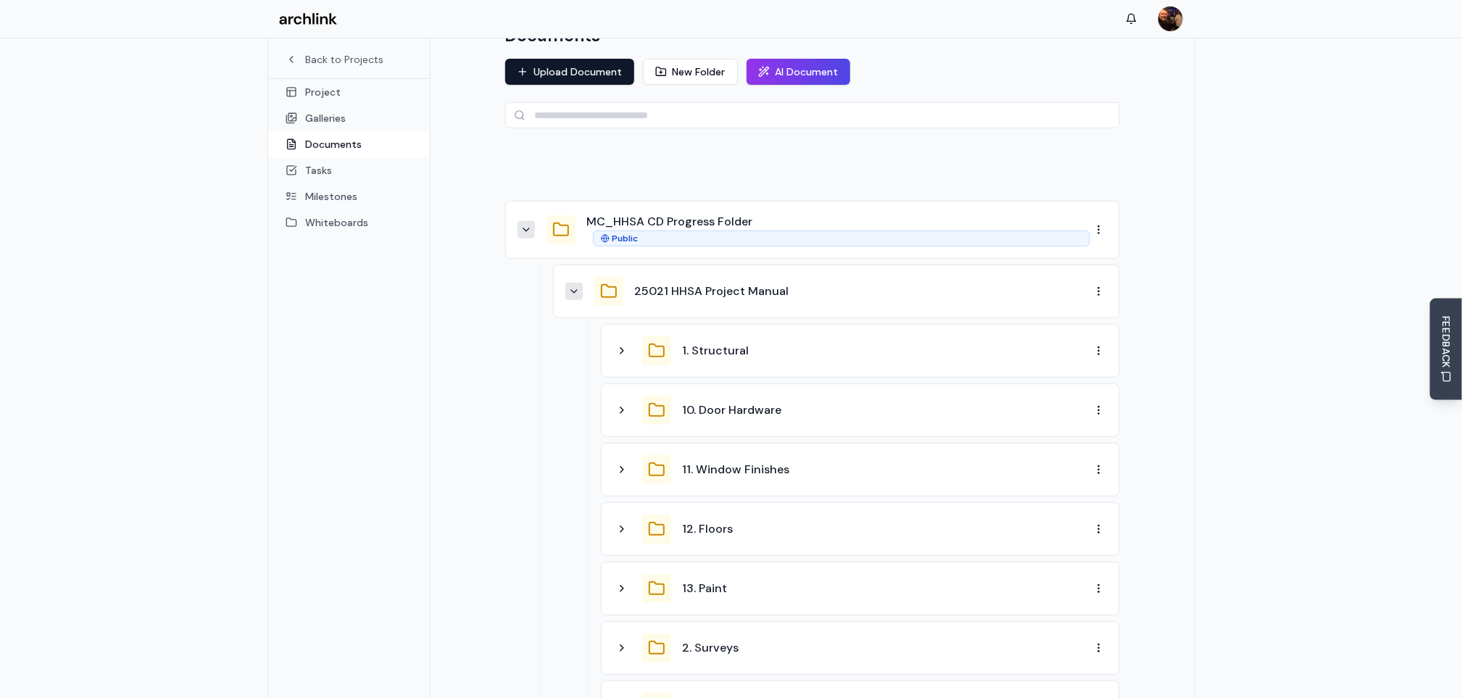 Image resolution: width=1462 pixels, height=698 pixels. Describe the element at coordinates (349, 170) in the screenshot. I see `a: Tasks` at that location.